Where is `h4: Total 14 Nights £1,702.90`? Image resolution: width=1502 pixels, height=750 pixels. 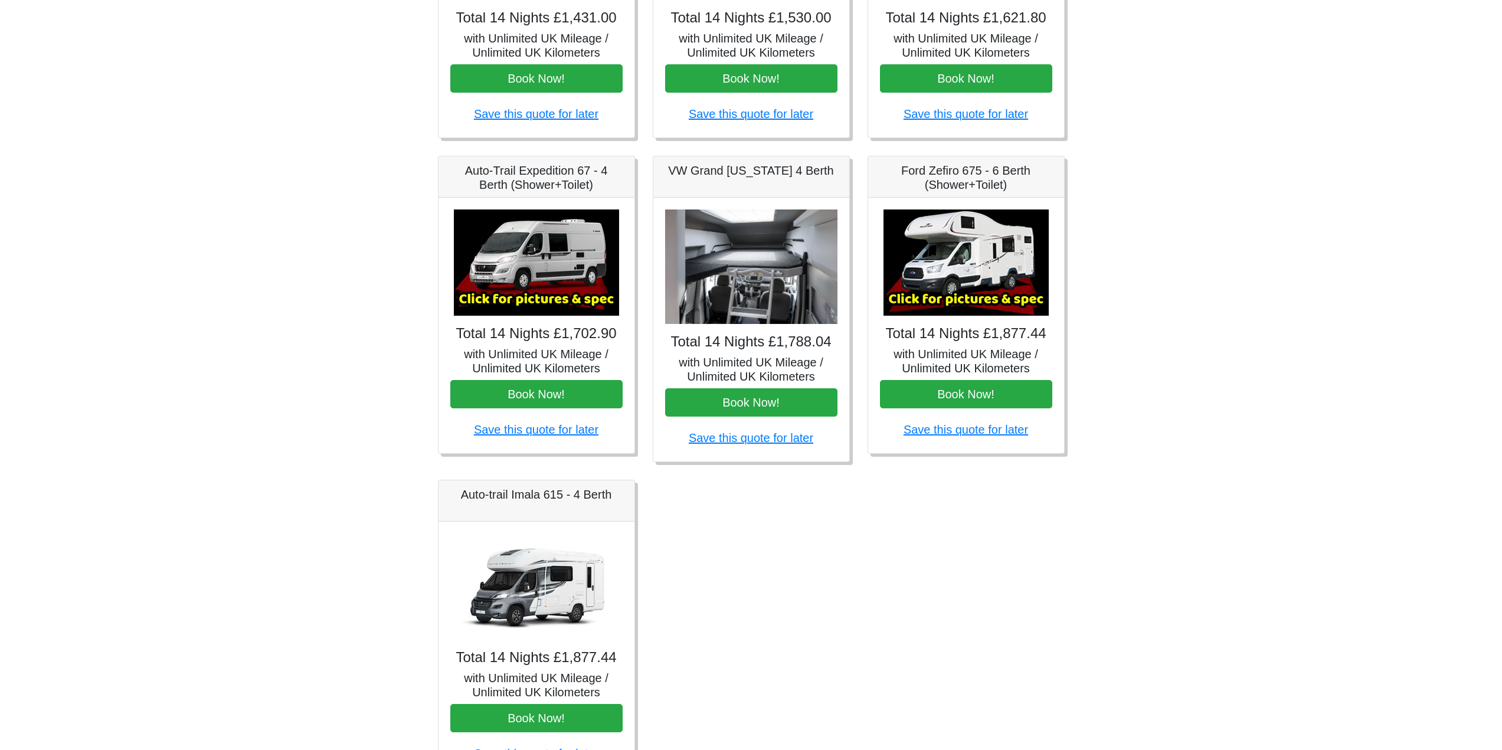
h4: Total 14 Nights £1,702.90 is located at coordinates (536, 333).